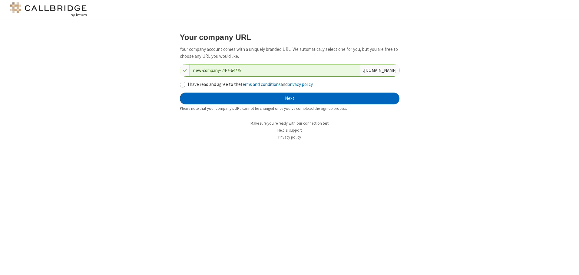  Describe the element at coordinates (300, 84) in the screenshot. I see `a: privacy policy` at that location.